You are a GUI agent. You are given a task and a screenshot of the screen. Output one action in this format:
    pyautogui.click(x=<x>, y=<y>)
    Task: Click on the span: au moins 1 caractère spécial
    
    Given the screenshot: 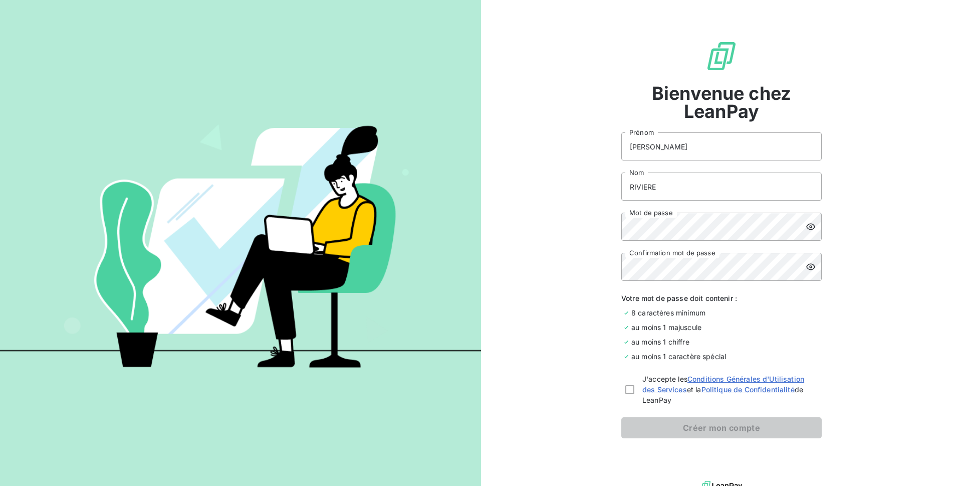 What is the action you would take?
    pyautogui.click(x=679, y=356)
    